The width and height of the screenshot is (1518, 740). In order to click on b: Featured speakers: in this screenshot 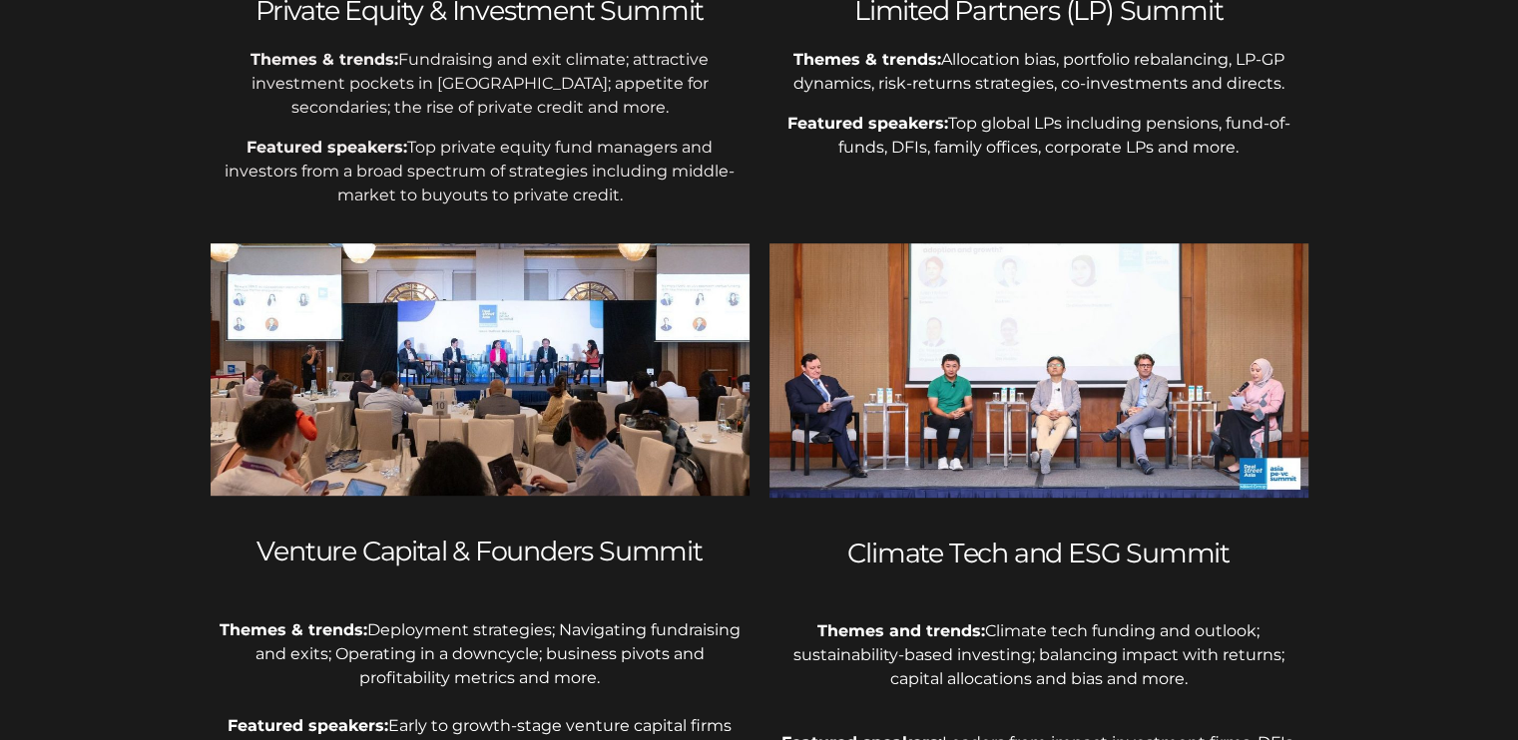, I will do `click(307, 725)`.